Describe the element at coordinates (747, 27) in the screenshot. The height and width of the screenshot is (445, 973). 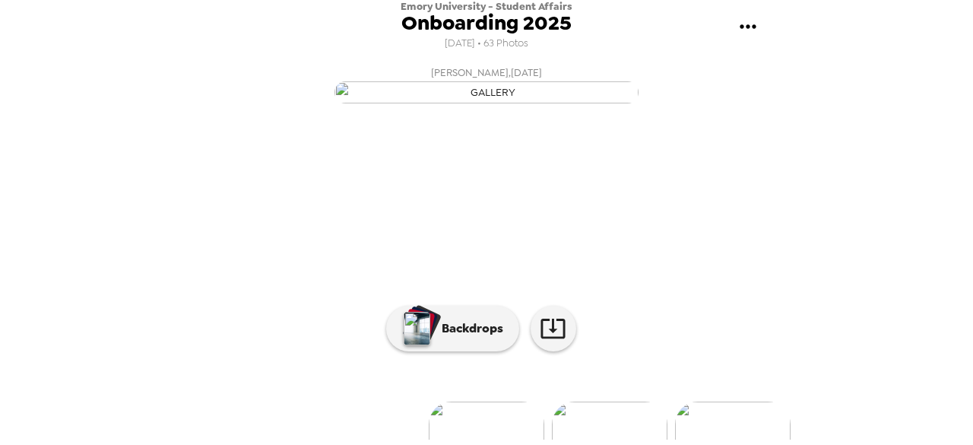
I see `button: gallery menu` at that location.